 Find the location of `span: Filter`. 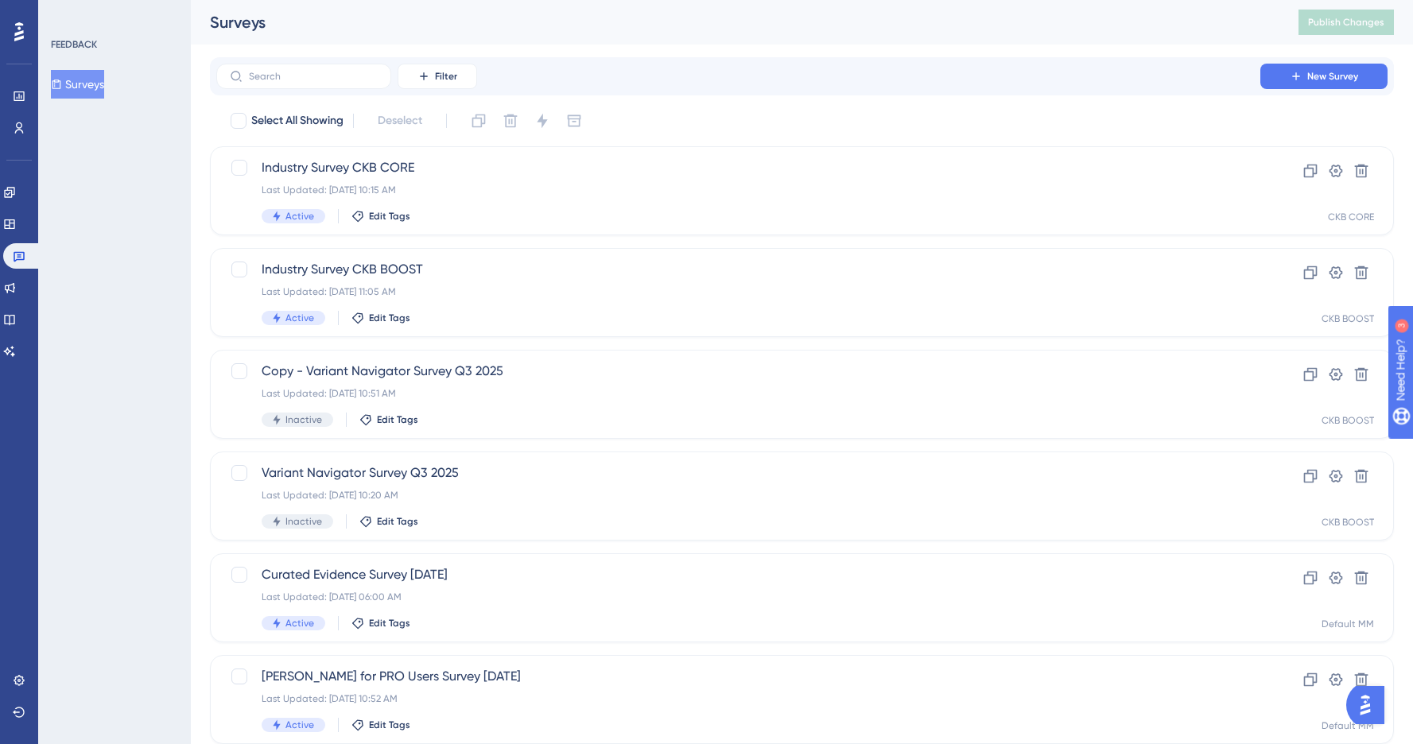

span: Filter is located at coordinates (446, 76).